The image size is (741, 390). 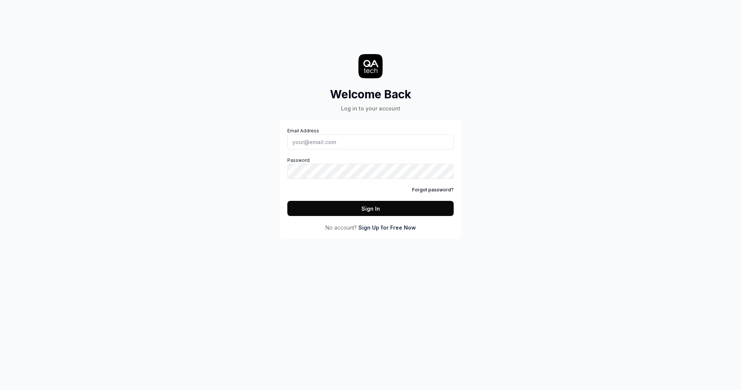 What do you see at coordinates (371, 168) in the screenshot?
I see `label: Password` at bounding box center [371, 168].